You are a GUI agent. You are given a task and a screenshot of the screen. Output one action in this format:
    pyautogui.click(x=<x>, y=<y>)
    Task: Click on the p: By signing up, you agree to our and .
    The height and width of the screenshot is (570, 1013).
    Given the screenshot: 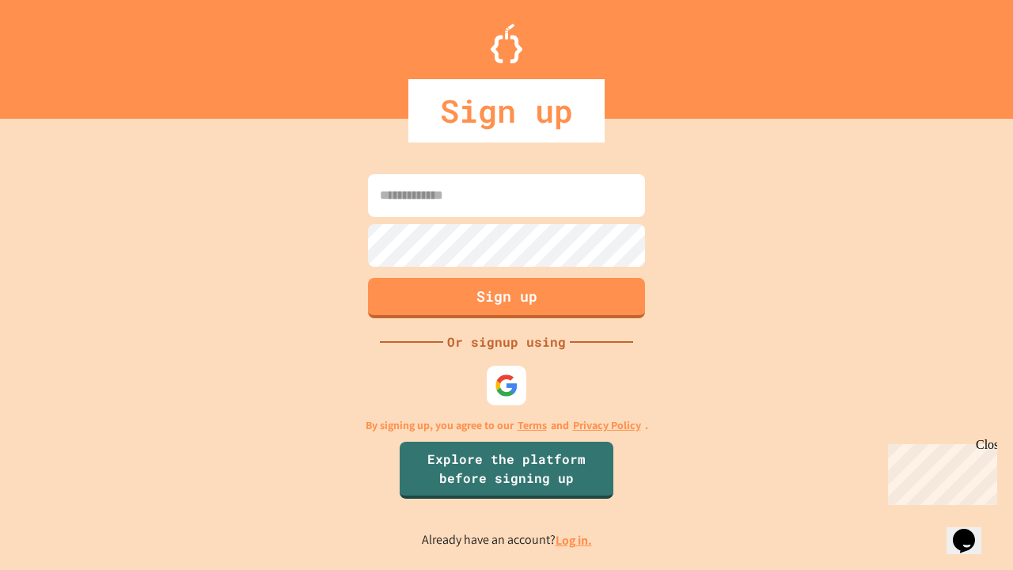 What is the action you would take?
    pyautogui.click(x=506, y=425)
    